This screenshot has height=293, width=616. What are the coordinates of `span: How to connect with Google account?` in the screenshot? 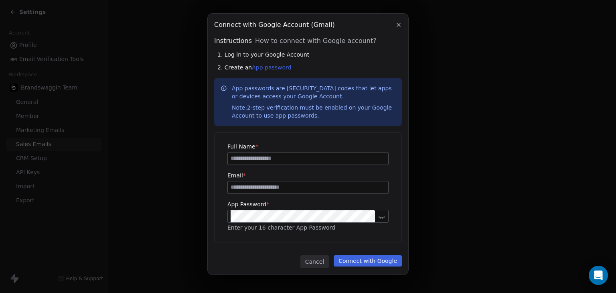 It's located at (315, 41).